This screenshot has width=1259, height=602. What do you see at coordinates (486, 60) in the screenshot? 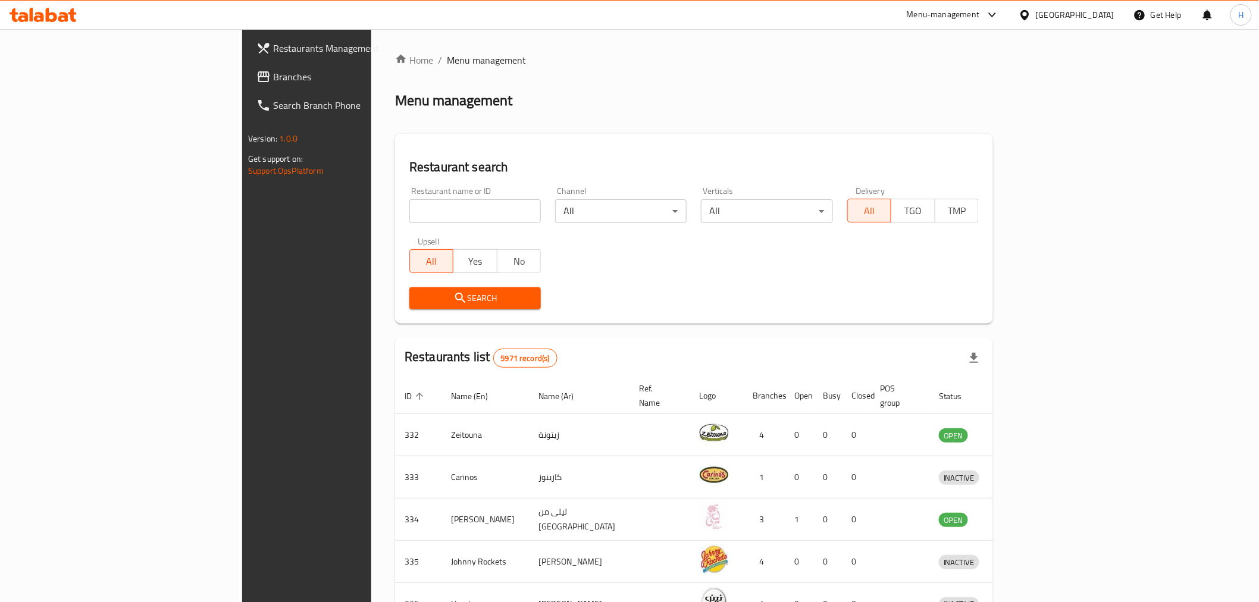
I see `span: Menu management` at bounding box center [486, 60].